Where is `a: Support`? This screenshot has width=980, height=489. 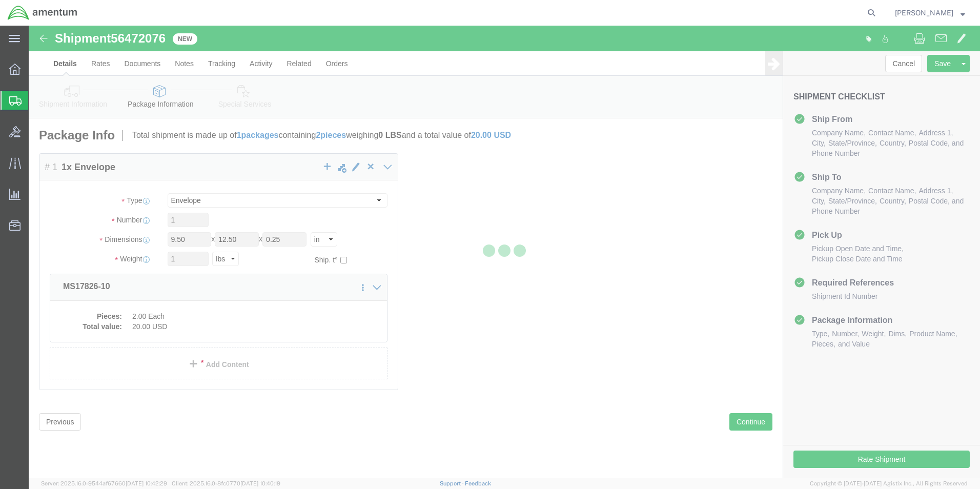 a: Support is located at coordinates (452, 483).